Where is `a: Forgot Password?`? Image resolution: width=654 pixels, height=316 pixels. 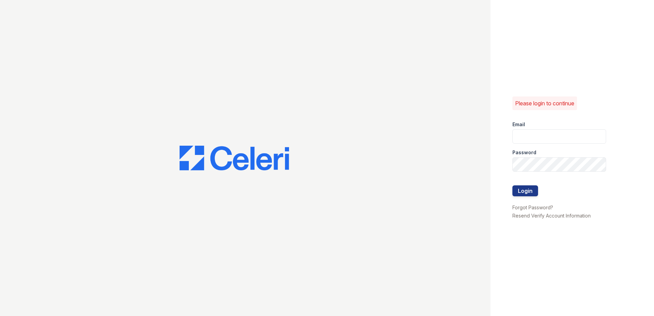 a: Forgot Password? is located at coordinates (533, 207).